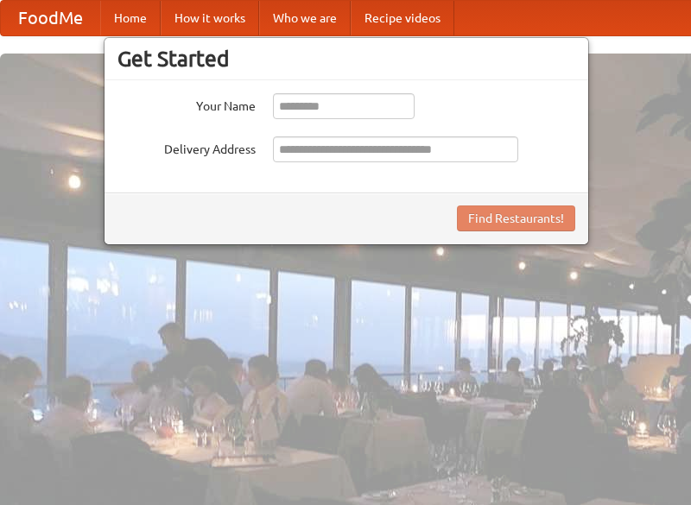  I want to click on a: How it works, so click(210, 18).